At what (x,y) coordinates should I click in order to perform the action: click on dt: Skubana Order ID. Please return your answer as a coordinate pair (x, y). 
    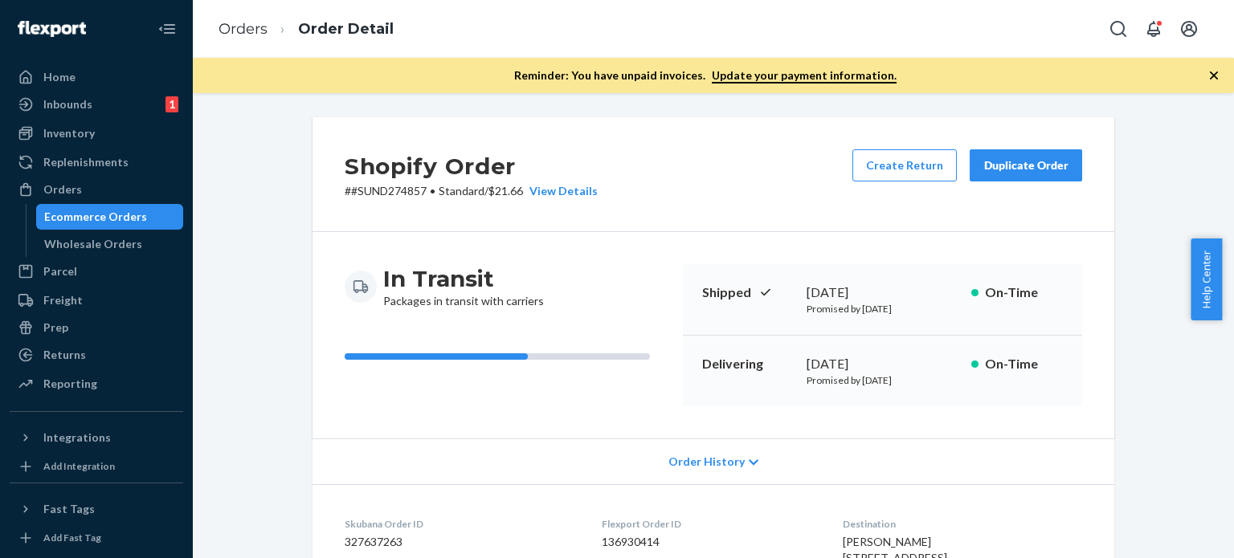
    Looking at the image, I should click on (460, 524).